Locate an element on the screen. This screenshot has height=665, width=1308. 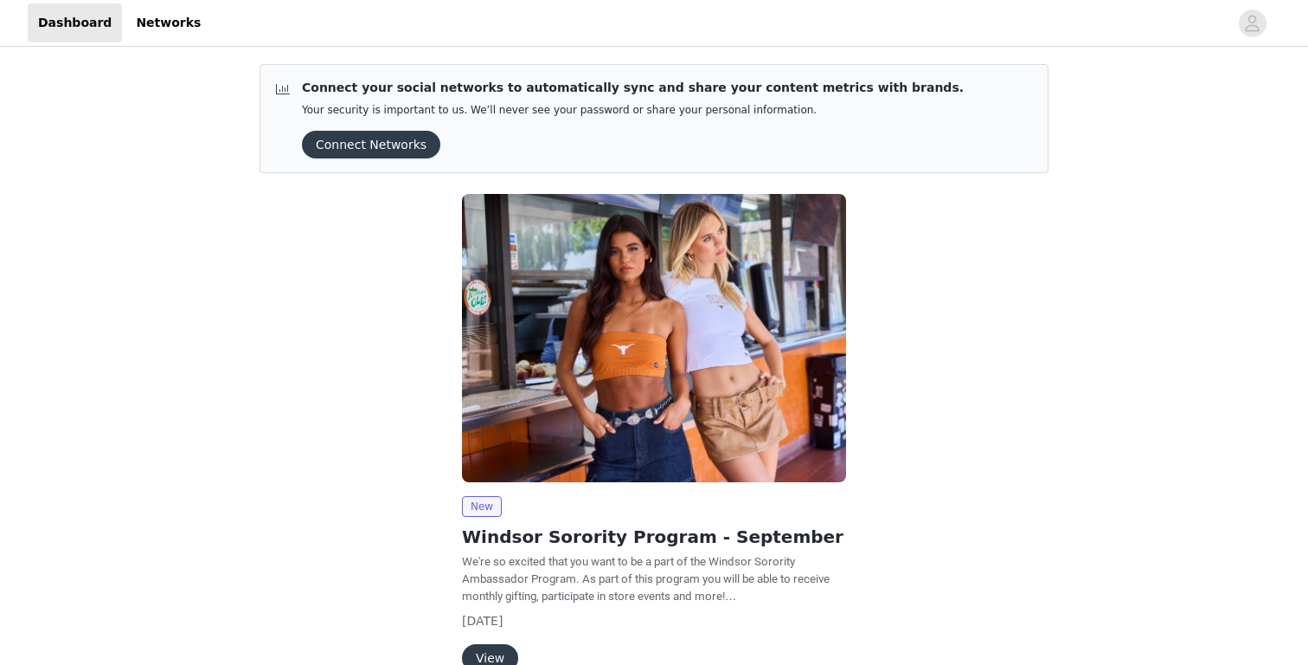
a: Networks is located at coordinates (168, 22).